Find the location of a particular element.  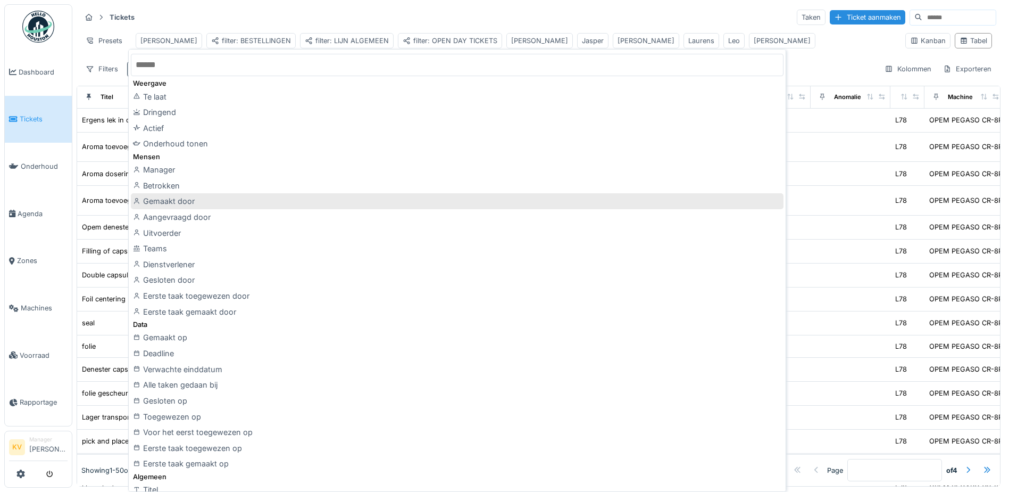

span: Tickets is located at coordinates (44, 119).